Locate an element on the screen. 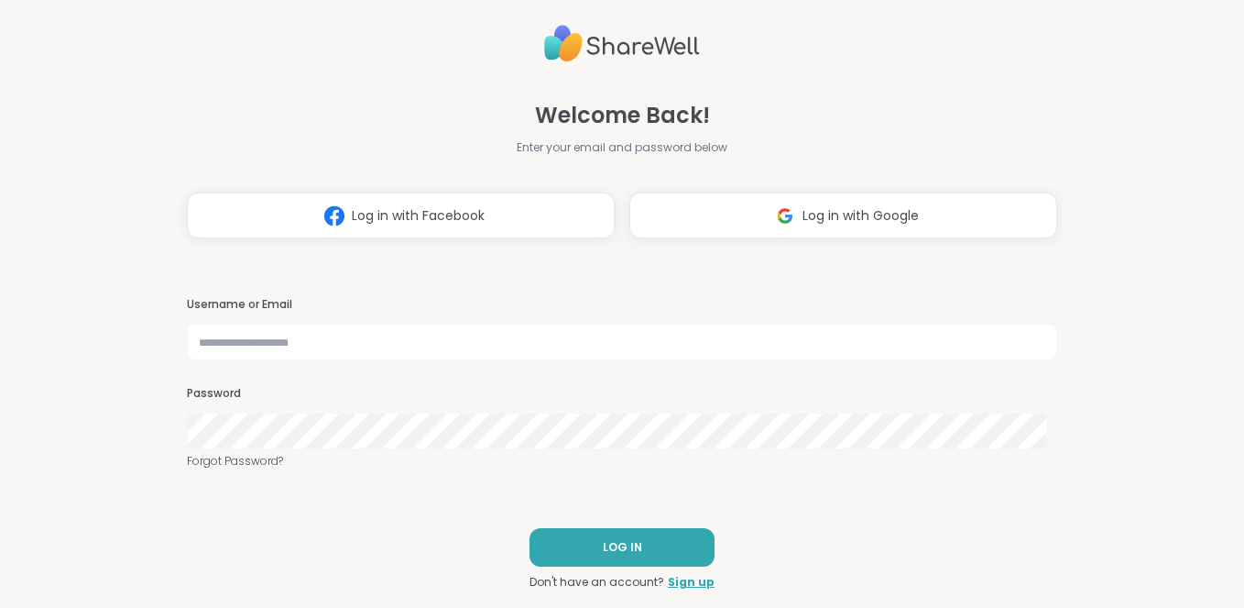 The height and width of the screenshot is (608, 1244). a: Forgot Password? is located at coordinates (622, 461).